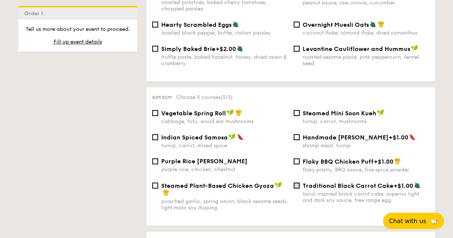 This screenshot has height=238, width=453. Describe the element at coordinates (78, 42) in the screenshot. I see `span: Fill up event details` at that location.